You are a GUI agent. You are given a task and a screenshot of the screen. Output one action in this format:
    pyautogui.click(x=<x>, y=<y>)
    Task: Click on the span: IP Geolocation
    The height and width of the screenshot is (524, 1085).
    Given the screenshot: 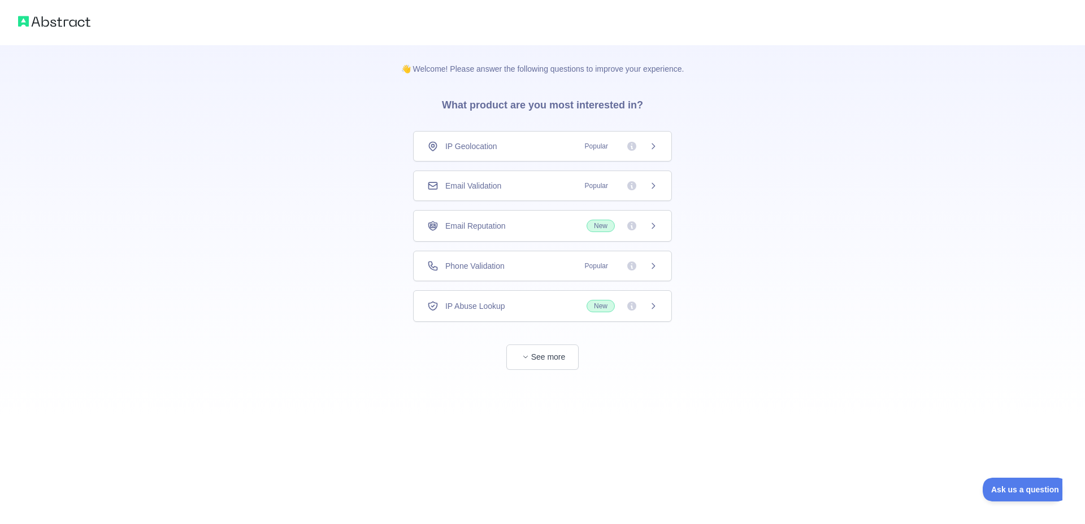 What is the action you would take?
    pyautogui.click(x=471, y=146)
    